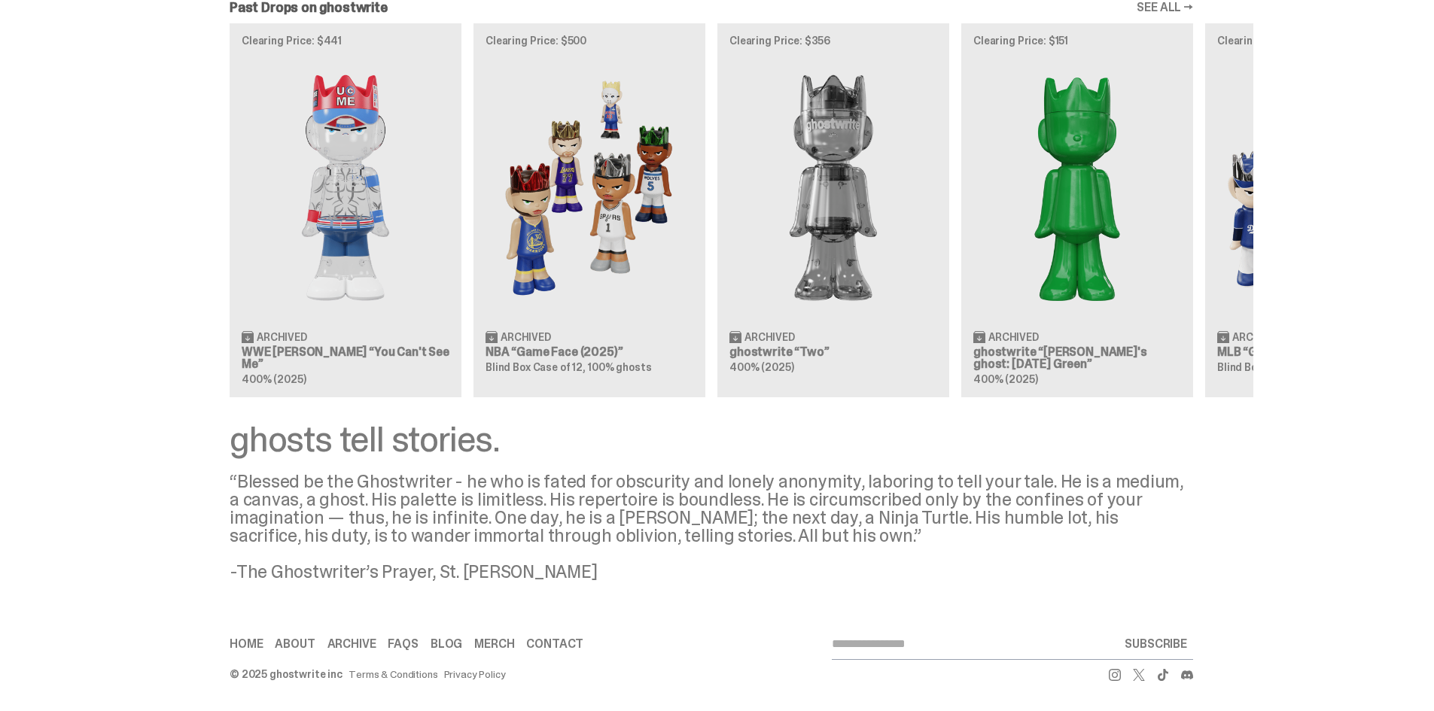  Describe the element at coordinates (555, 644) in the screenshot. I see `a: Contact` at that location.